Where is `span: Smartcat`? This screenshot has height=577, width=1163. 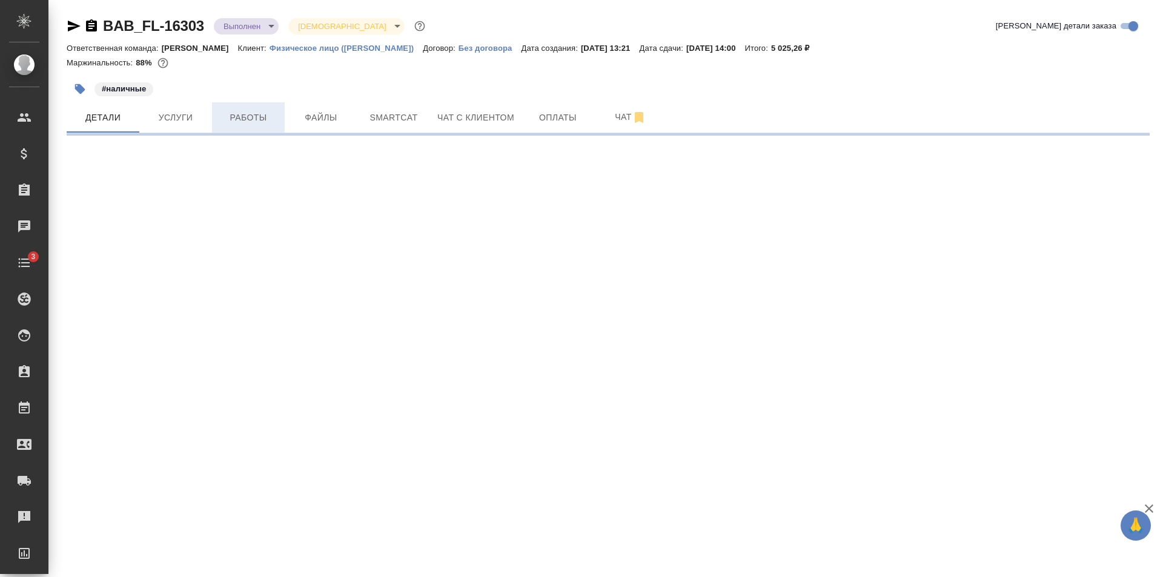
span: Smartcat is located at coordinates (394, 117).